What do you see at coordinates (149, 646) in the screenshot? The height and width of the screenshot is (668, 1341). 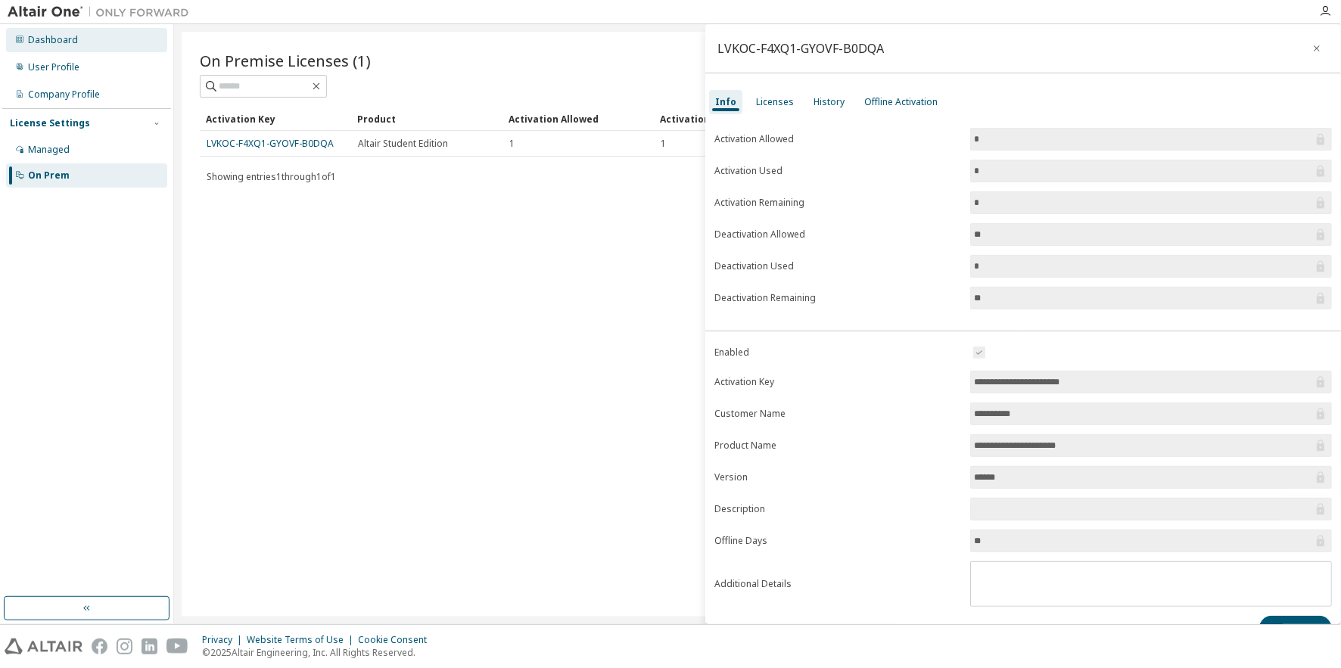 I see `img: linkedin.svg` at bounding box center [149, 646].